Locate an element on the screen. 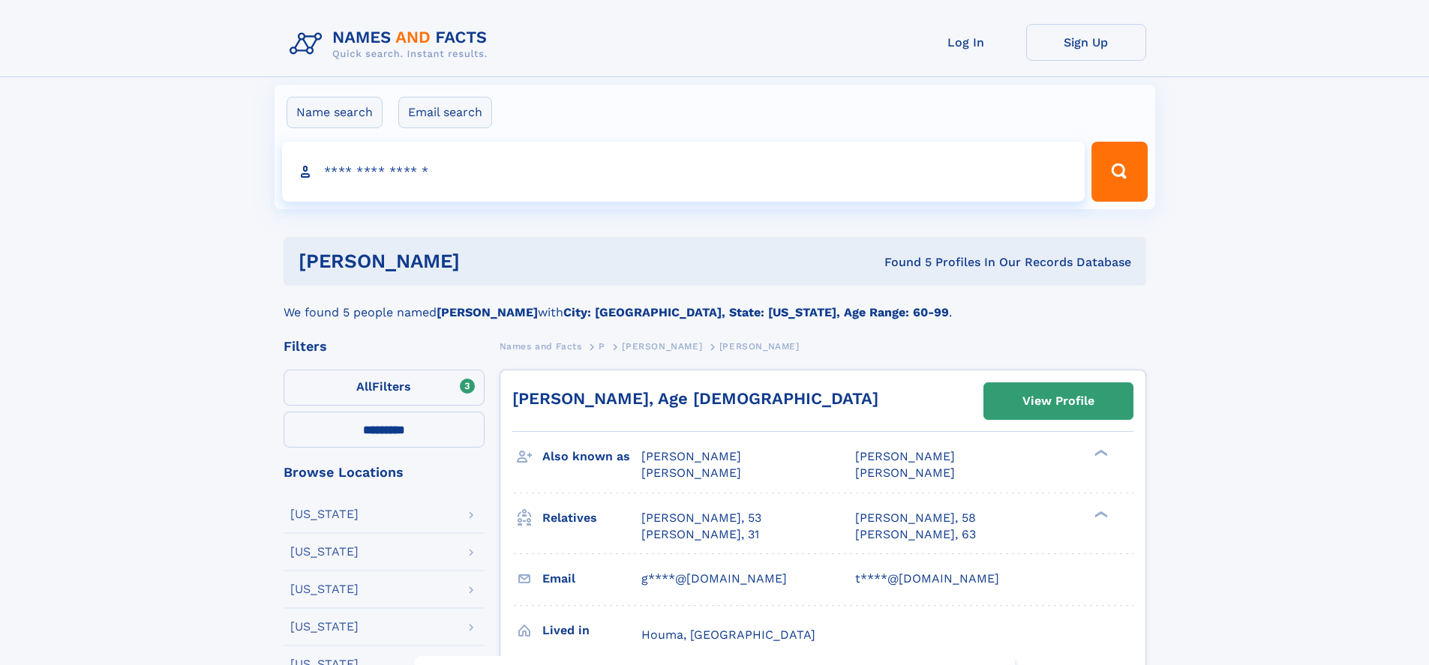  div: We found 5 people named with . is located at coordinates (715, 304).